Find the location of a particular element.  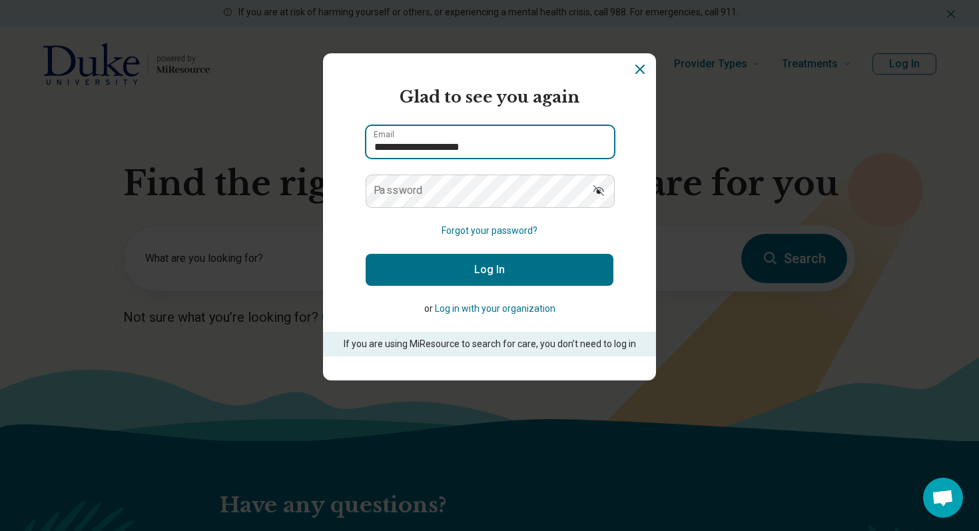

button: Show password is located at coordinates (599, 190).